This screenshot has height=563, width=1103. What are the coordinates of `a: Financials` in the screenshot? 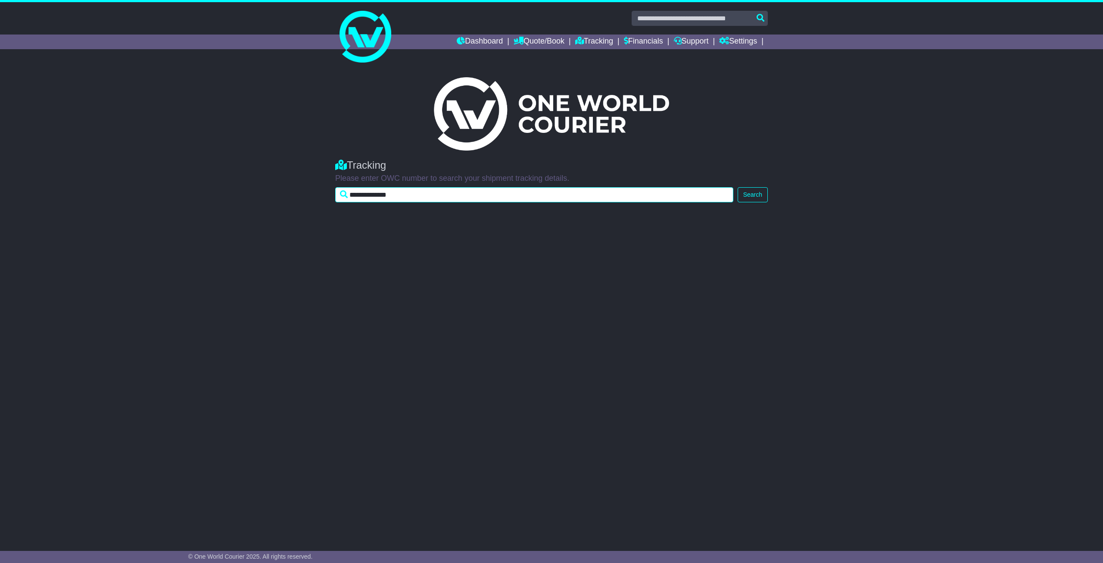 It's located at (644, 42).